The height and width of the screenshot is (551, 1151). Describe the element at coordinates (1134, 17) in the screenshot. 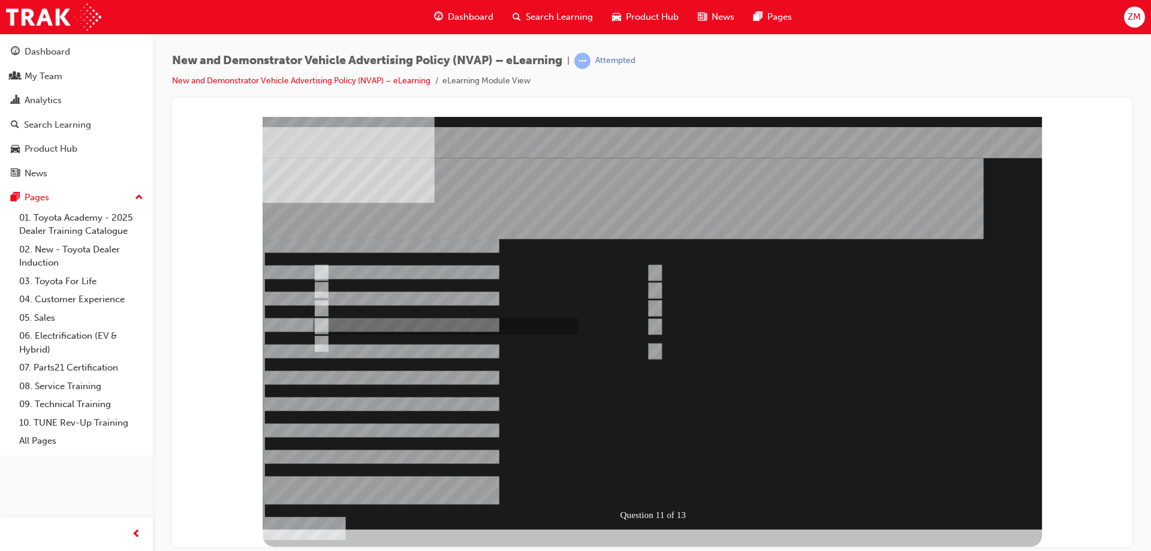

I see `span: ZM` at that location.